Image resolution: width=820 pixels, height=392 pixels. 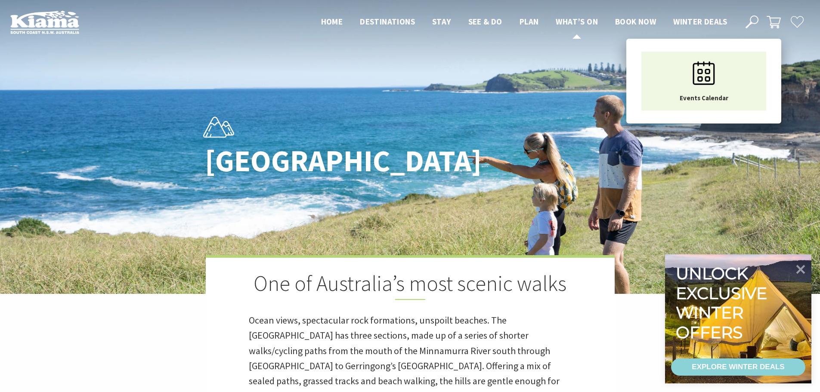 I want to click on span: Book now, so click(x=635, y=22).